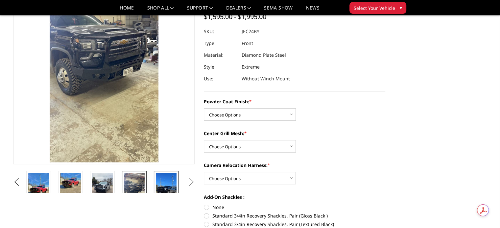  I want to click on dt: SKU:, so click(220, 32).